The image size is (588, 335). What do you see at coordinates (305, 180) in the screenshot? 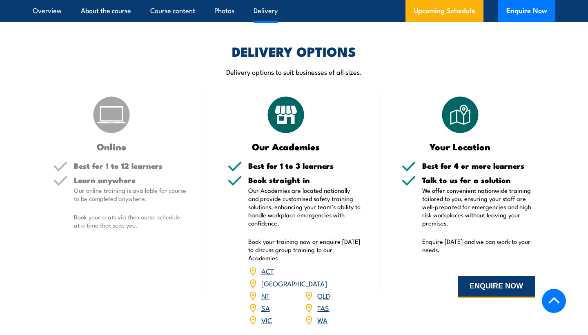
I see `h5: Book straight in` at bounding box center [305, 180].